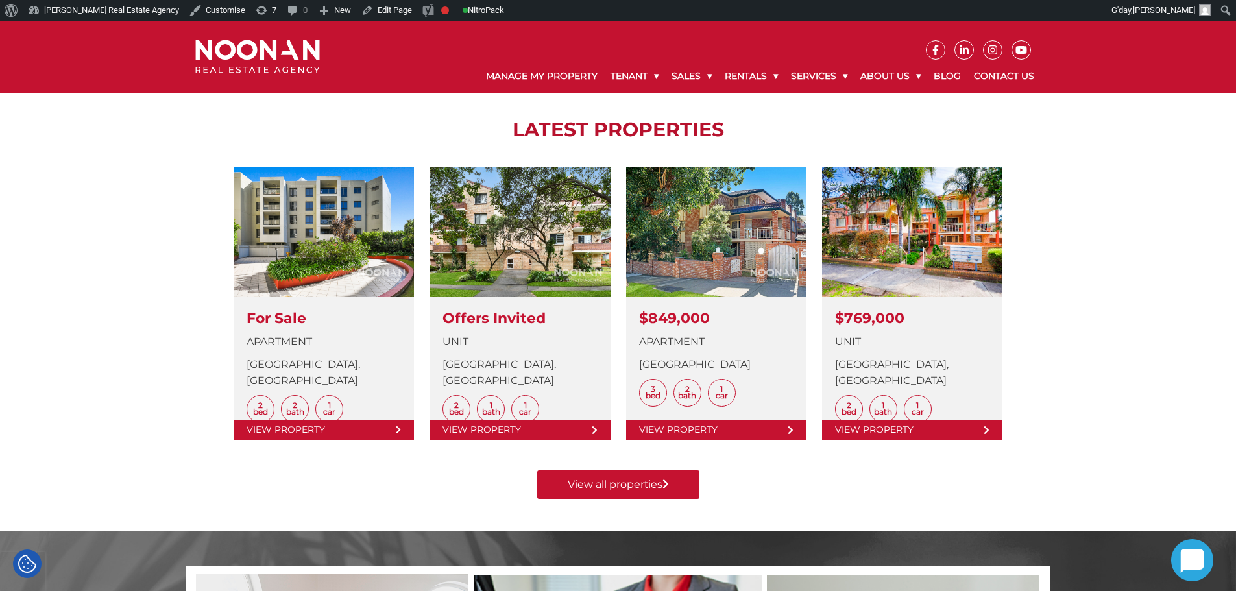  What do you see at coordinates (752, 76) in the screenshot?
I see `a: Rentals` at bounding box center [752, 76].